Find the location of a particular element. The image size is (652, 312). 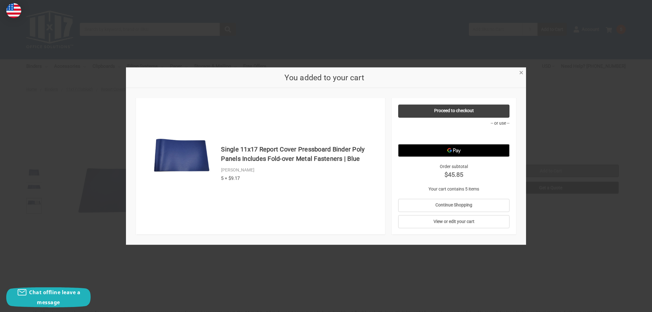

button: Google Pay is located at coordinates (454, 150).